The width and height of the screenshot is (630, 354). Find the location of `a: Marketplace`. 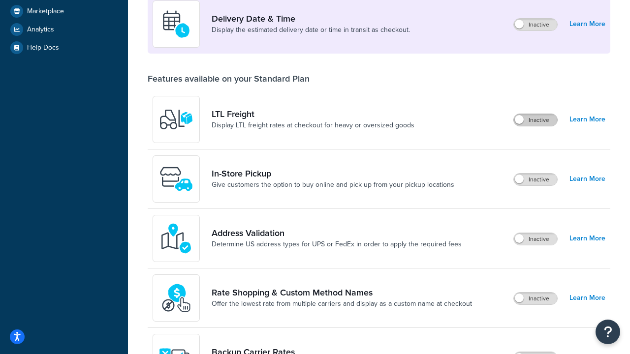

a: Marketplace is located at coordinates (64, 11).